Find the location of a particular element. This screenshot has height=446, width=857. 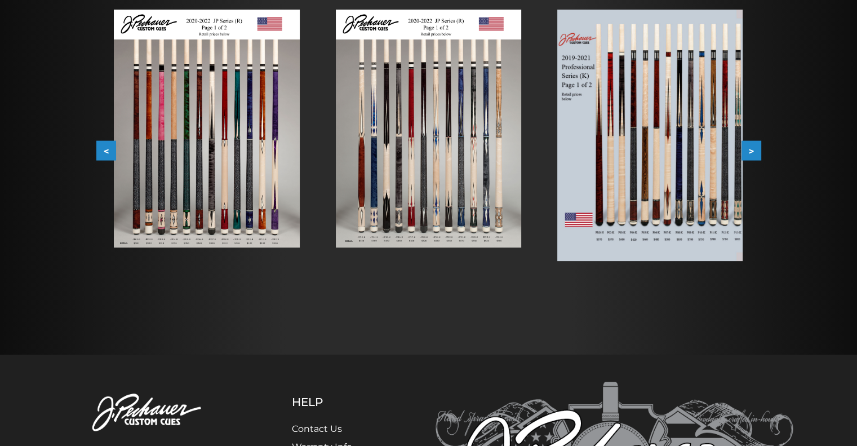

a: Contact Us is located at coordinates (317, 428).